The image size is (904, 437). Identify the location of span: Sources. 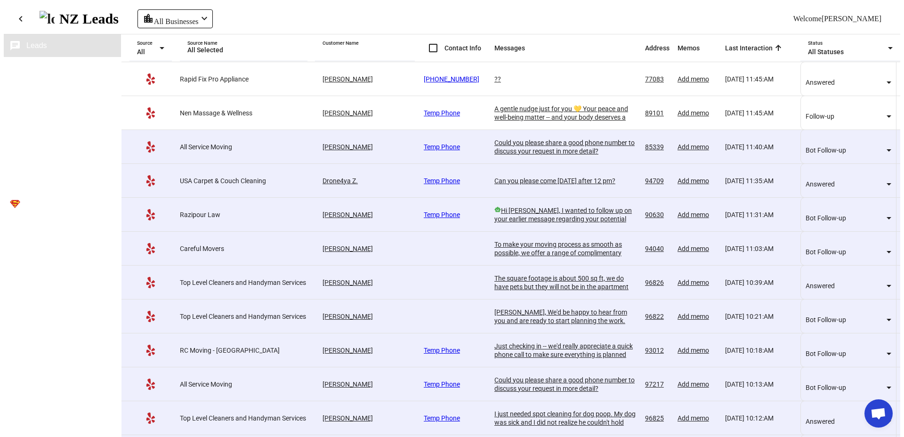
(40, 68).